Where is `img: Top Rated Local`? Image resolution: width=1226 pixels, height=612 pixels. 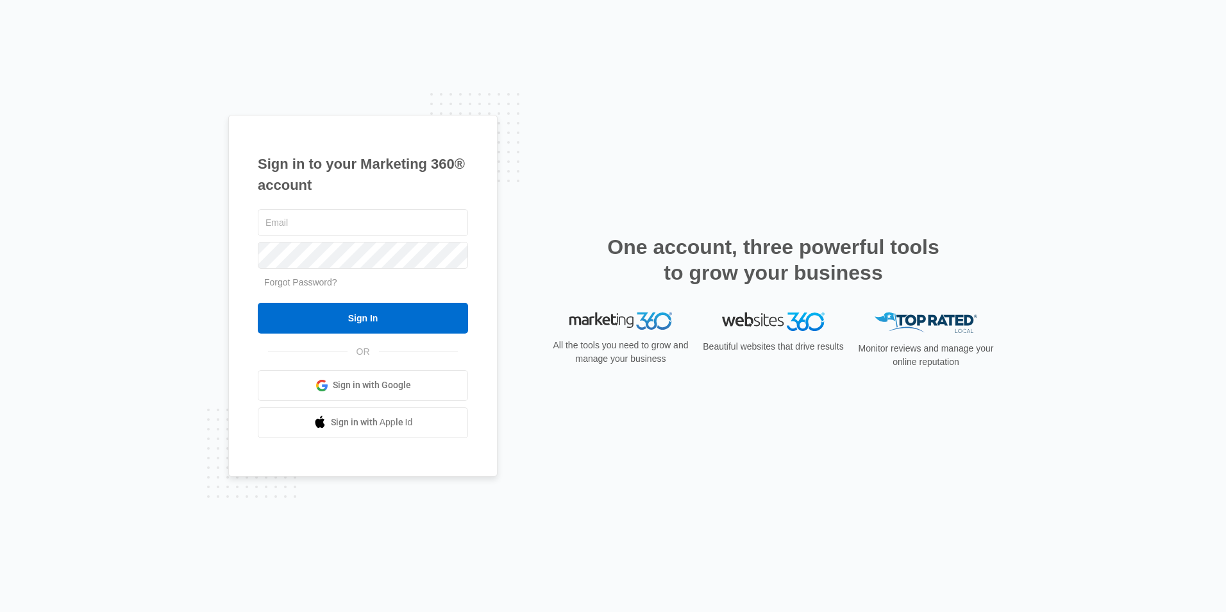 img: Top Rated Local is located at coordinates (926, 323).